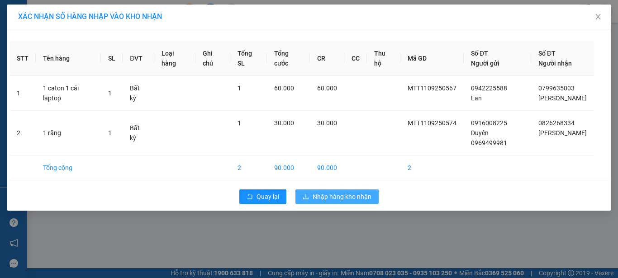  What do you see at coordinates (477, 98) in the screenshot?
I see `span: Lan` at bounding box center [477, 98].